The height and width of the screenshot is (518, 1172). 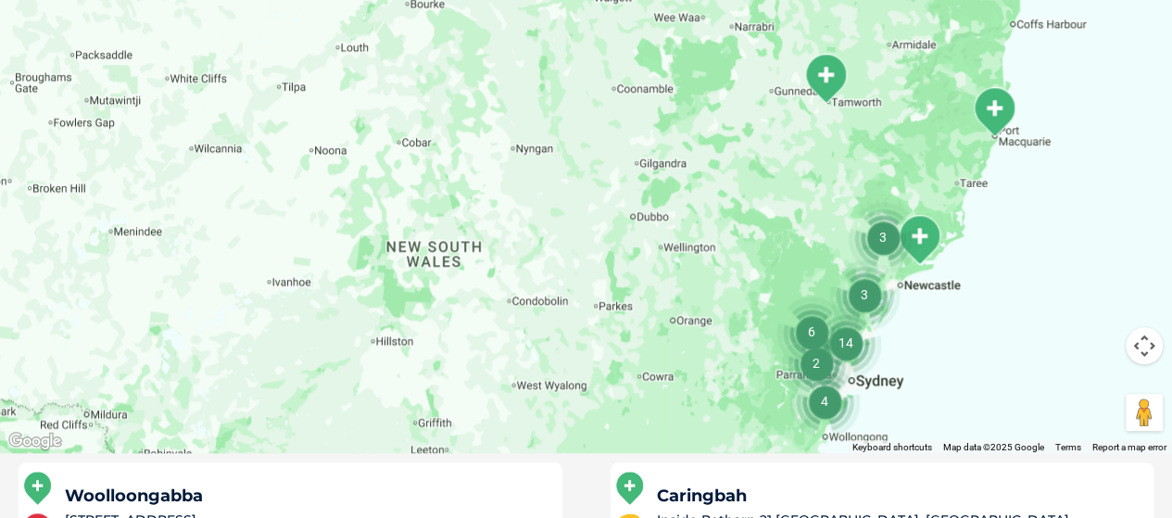 I want to click on div: 4, so click(x=824, y=401).